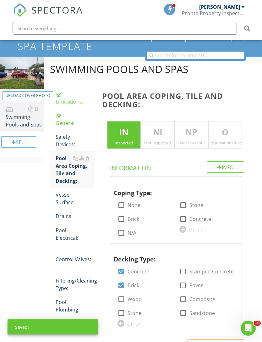 The height and width of the screenshot is (342, 262). What do you see at coordinates (257, 323) in the screenshot?
I see `span: 10` at bounding box center [257, 323].